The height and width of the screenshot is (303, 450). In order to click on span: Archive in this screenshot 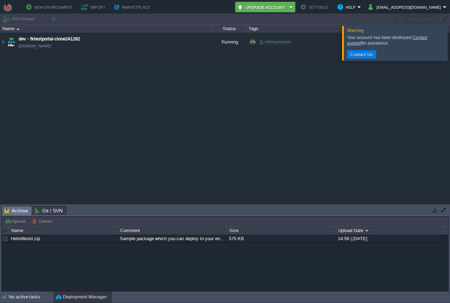, I will do `click(16, 211)`.